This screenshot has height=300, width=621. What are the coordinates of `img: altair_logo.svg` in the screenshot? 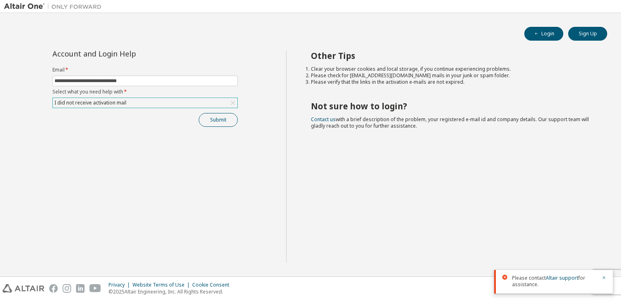 It's located at (23, 288).